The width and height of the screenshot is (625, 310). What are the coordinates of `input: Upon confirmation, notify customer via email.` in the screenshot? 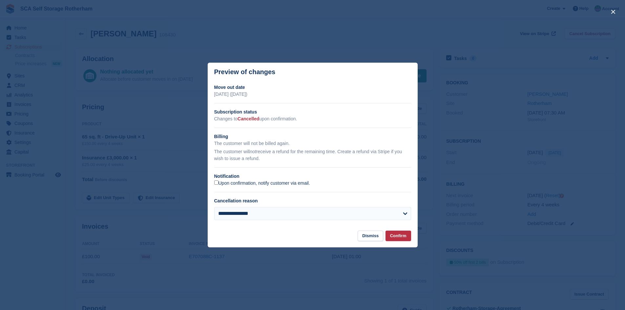 It's located at (216, 182).